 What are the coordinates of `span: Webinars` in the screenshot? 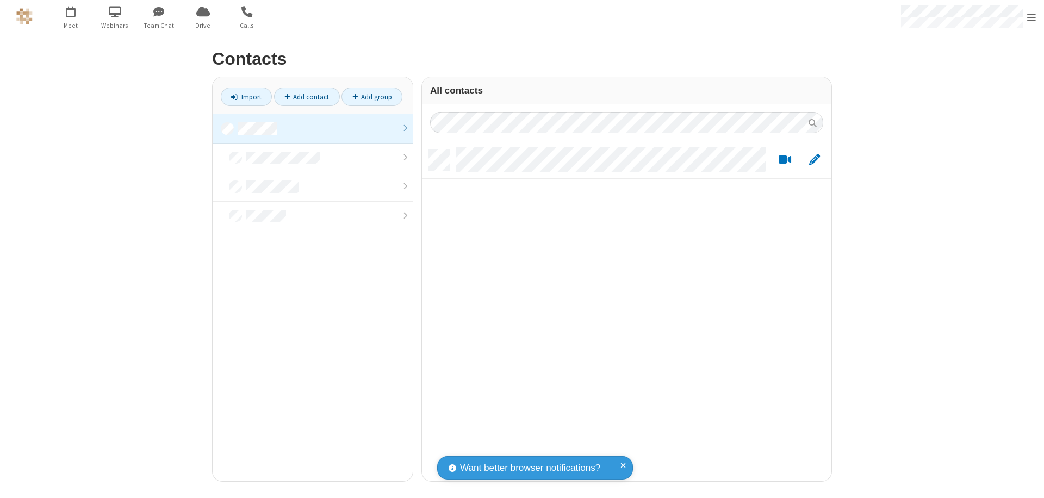 It's located at (115, 26).